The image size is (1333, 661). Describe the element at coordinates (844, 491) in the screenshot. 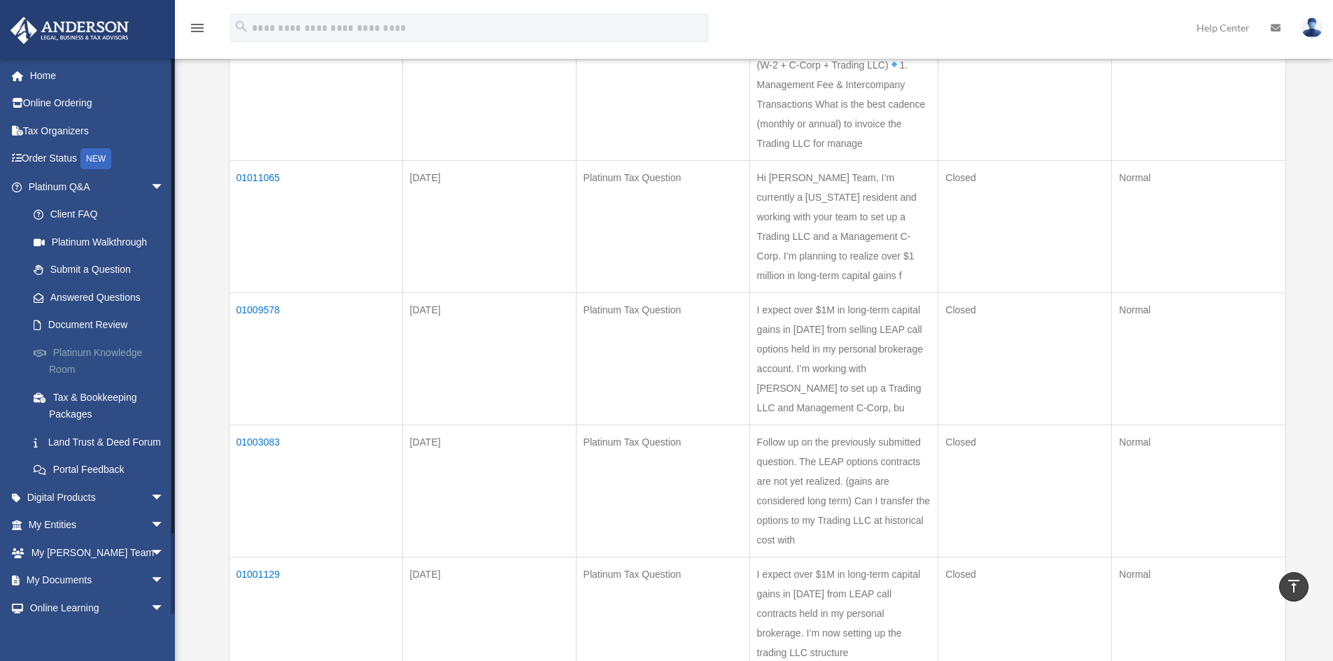

I see `td: Follow up on the previously submitted question. The LEAP options contracts are not yet realized. ...` at that location.